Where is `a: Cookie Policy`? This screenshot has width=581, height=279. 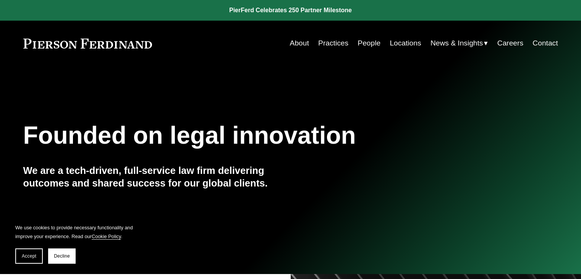
a: Cookie Policy is located at coordinates (106, 236).